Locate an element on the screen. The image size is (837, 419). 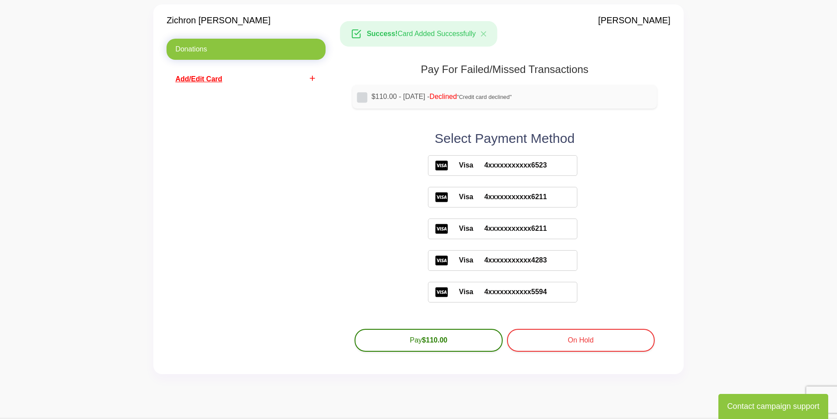
button: Pay$110.00 is located at coordinates (428, 340).